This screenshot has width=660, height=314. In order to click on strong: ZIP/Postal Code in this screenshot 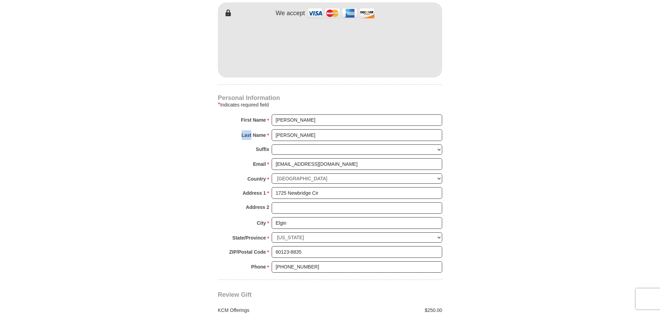, I will do `click(247, 252)`.